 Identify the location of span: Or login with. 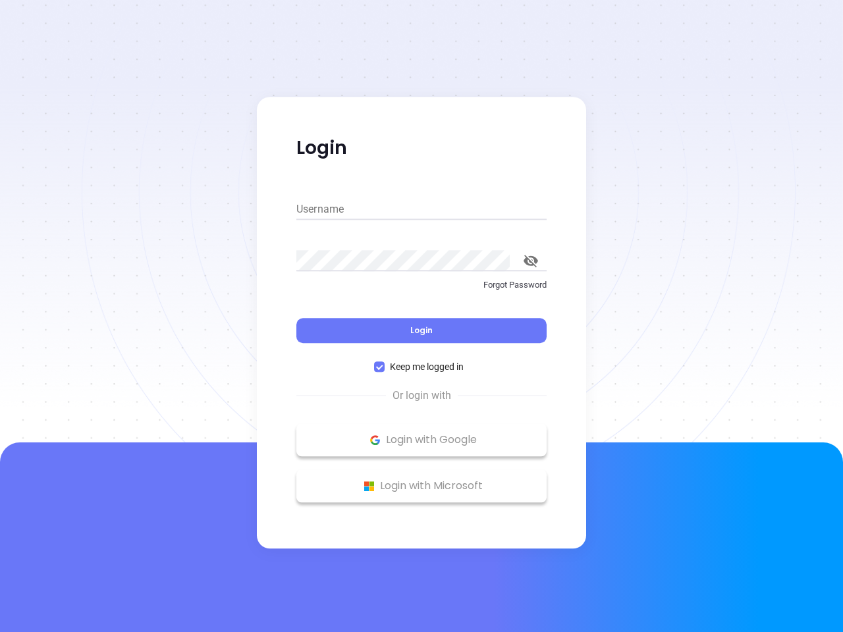
(422, 396).